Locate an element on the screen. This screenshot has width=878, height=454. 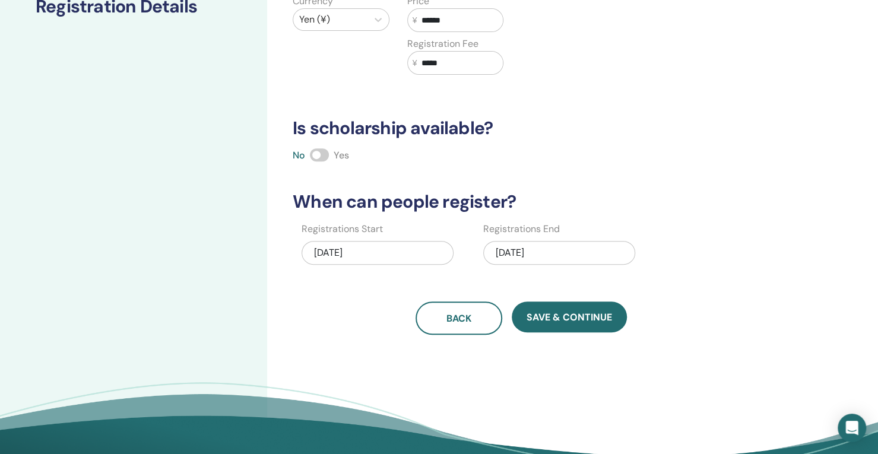
button: Save & Continue is located at coordinates (569, 317).